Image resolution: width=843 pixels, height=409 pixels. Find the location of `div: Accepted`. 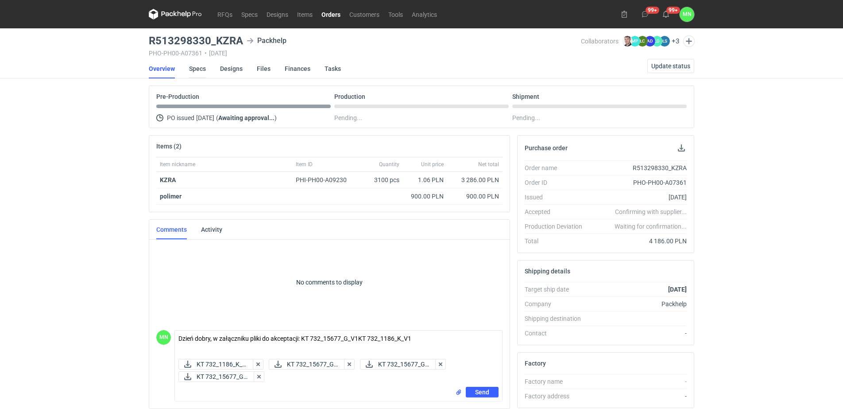

div: Accepted is located at coordinates (557, 212).